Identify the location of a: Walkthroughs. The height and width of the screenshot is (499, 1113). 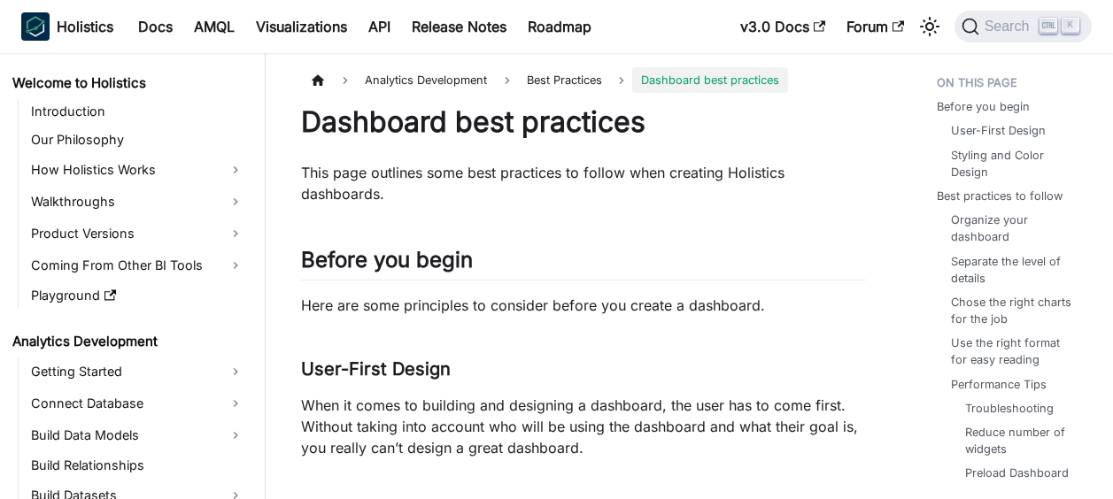
(137, 202).